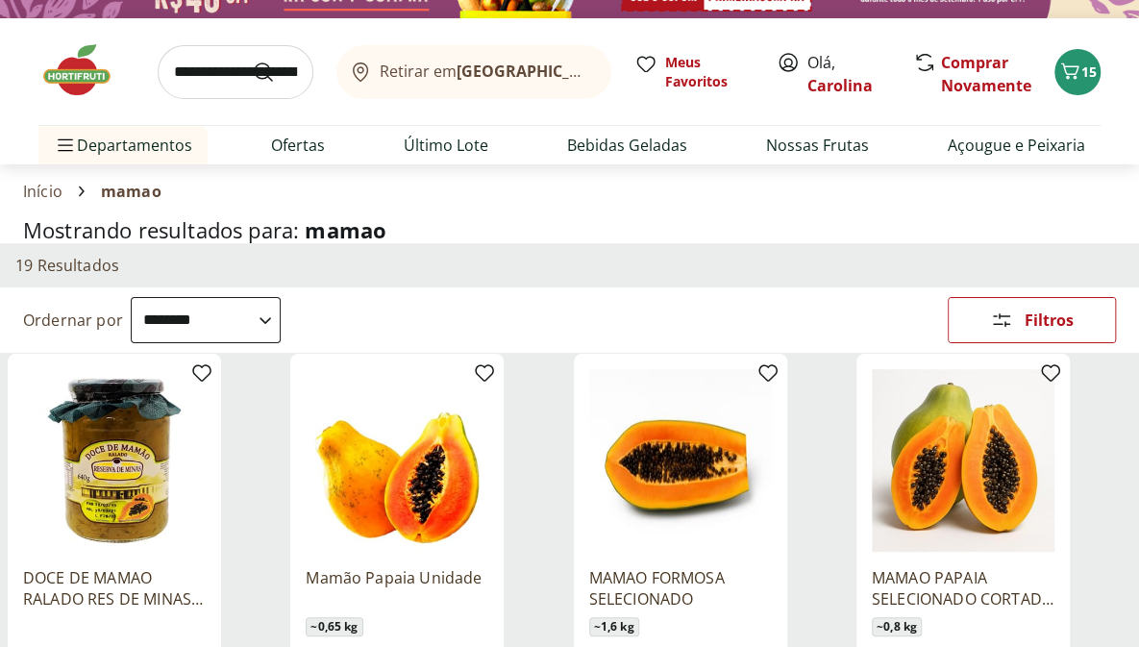  What do you see at coordinates (397, 588) in the screenshot?
I see `p: Mamão Papaia Unidade` at bounding box center [397, 588].